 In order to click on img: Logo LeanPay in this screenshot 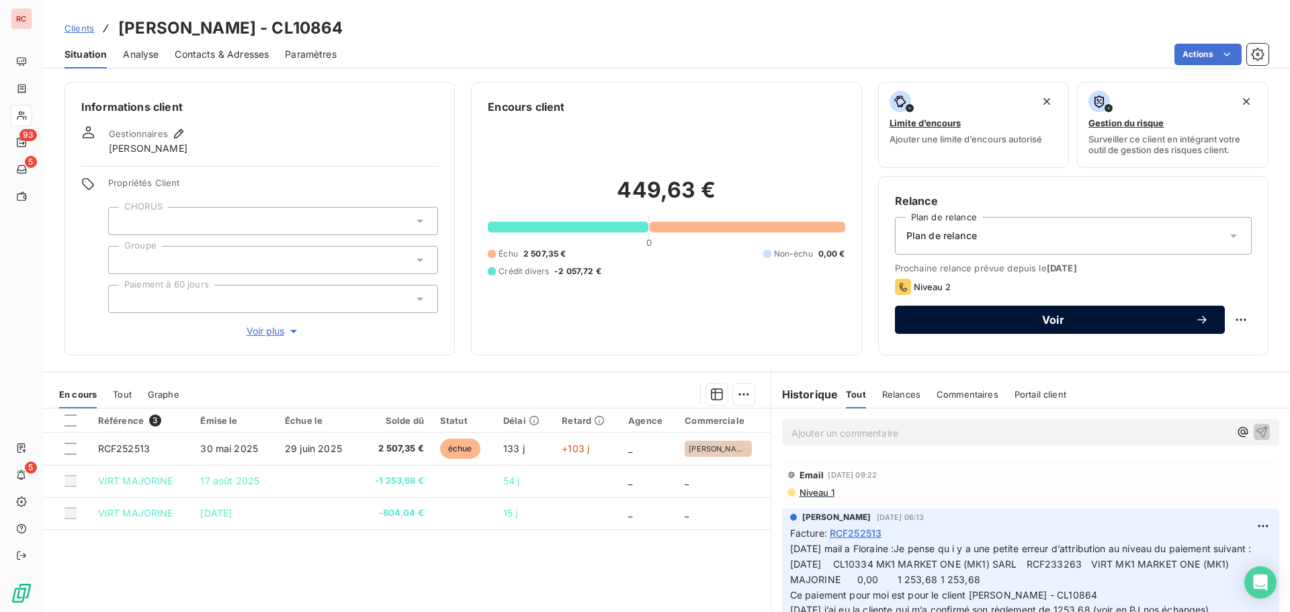, I will do `click(22, 593)`.